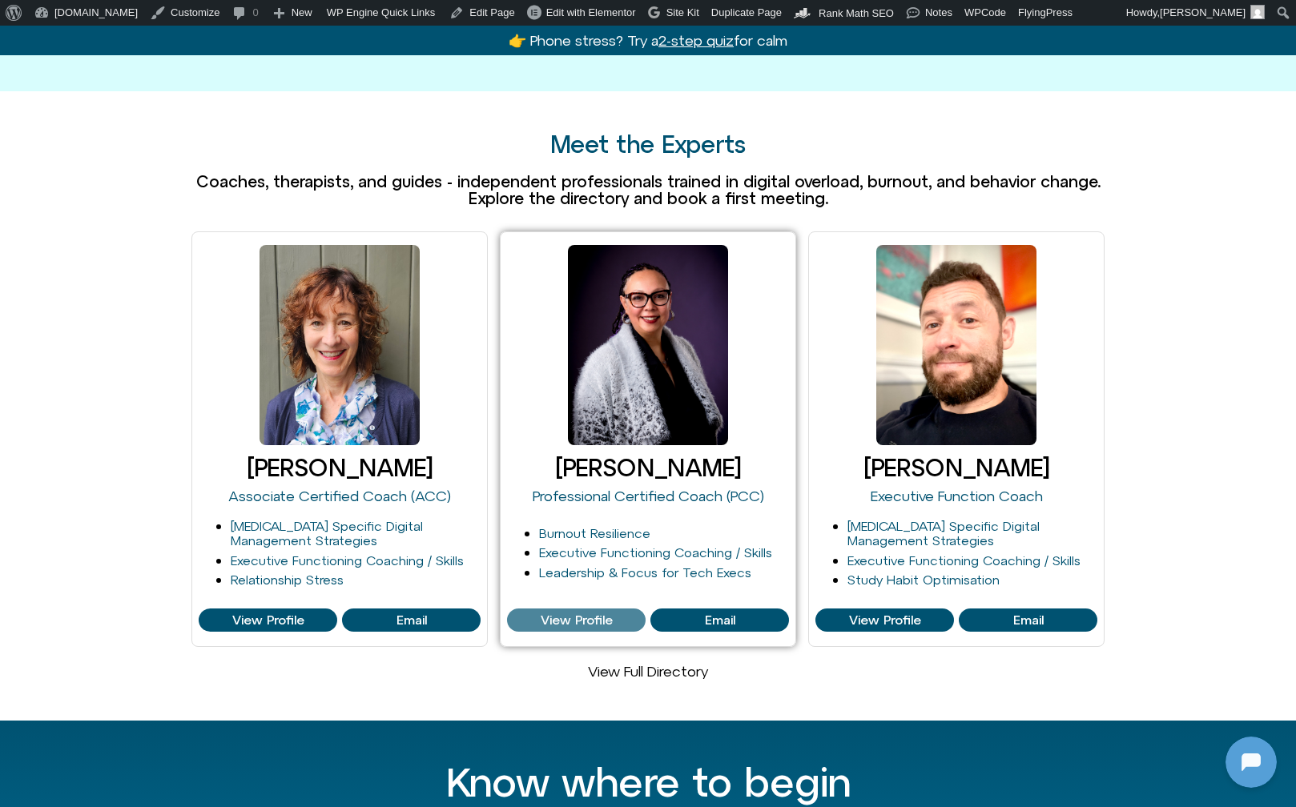  What do you see at coordinates (151, 524) in the screenshot?
I see `textarea: Message Input` at bounding box center [151, 524].